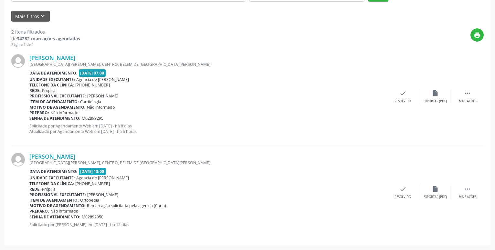 Image resolution: width=495 pixels, height=250 pixels. I want to click on button: Mais filtroskeyboard_arrow_down, so click(30, 16).